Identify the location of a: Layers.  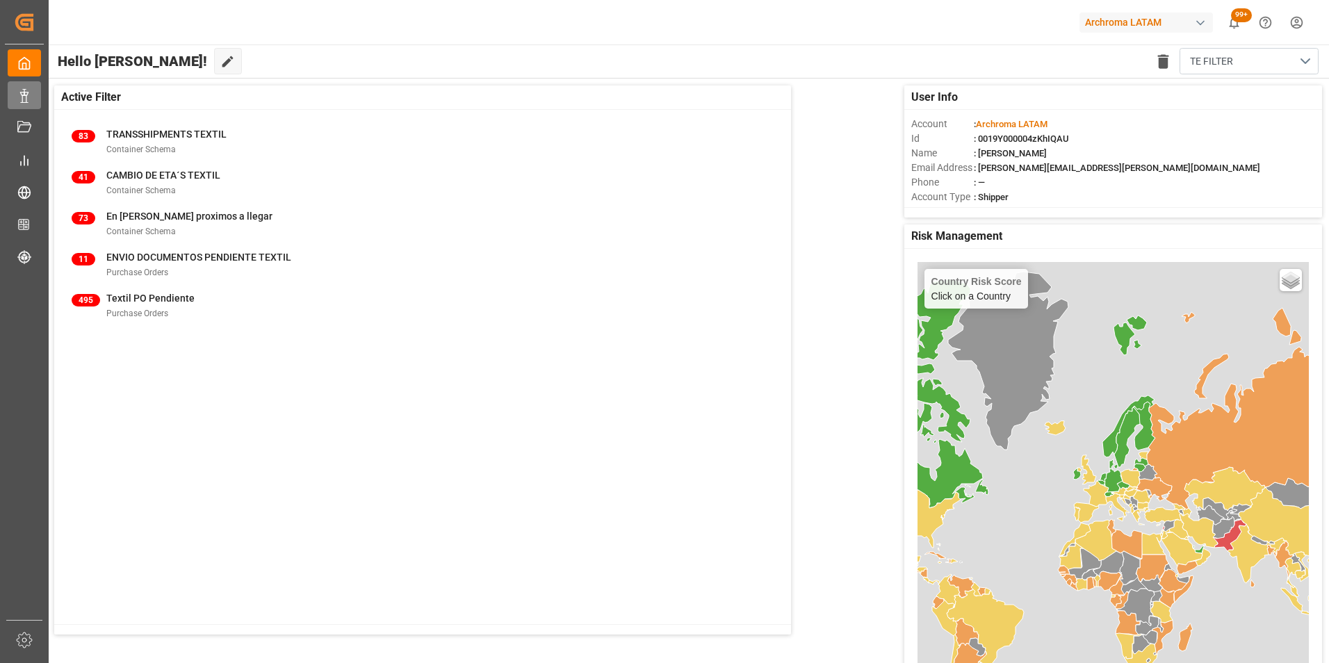
(1291, 280).